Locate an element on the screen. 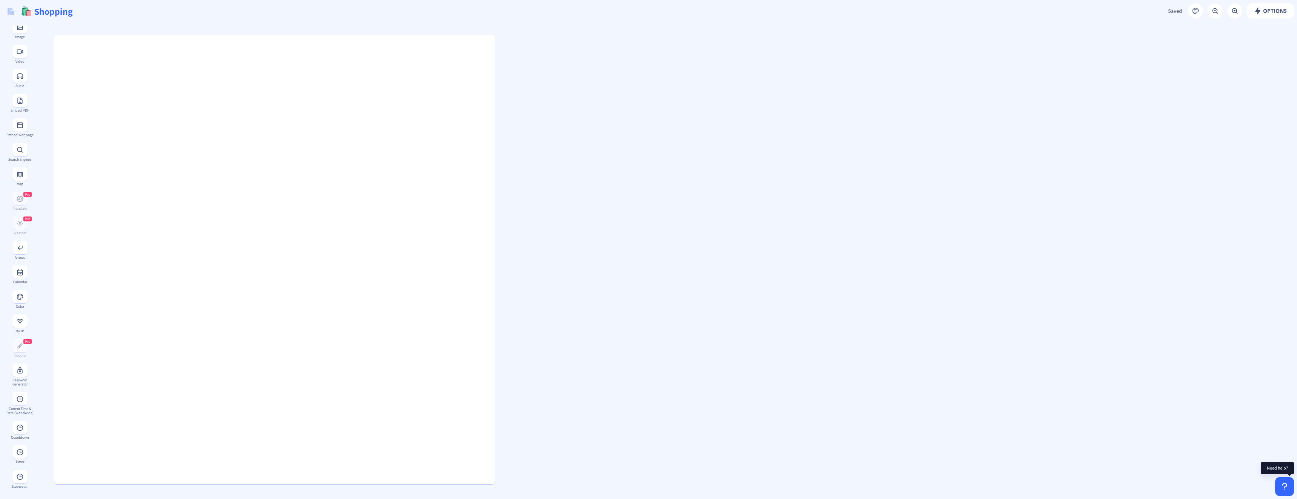  button: Options is located at coordinates (1270, 11).